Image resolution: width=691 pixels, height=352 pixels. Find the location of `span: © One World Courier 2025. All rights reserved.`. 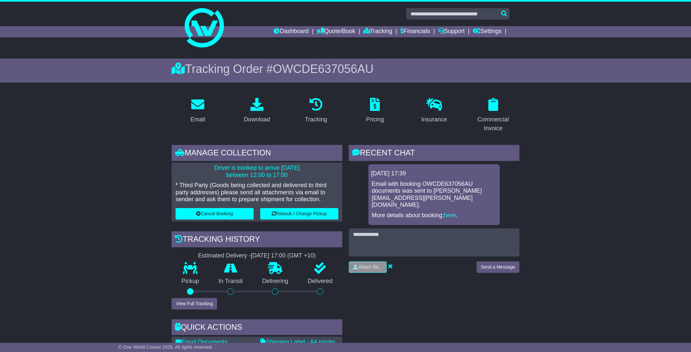

span: © One World Courier 2025. All rights reserved. is located at coordinates (165, 347).